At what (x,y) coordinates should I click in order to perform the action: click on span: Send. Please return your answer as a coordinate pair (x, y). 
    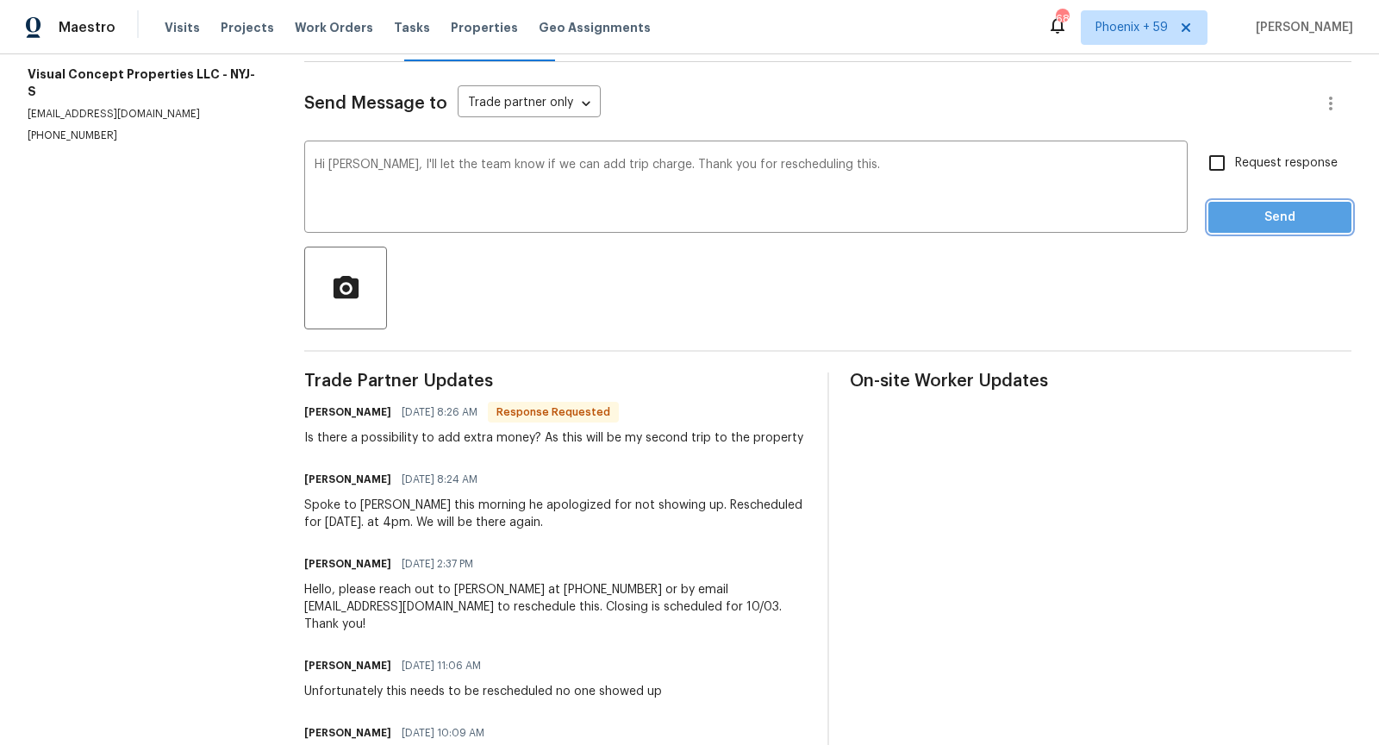
    Looking at the image, I should click on (1280, 217).